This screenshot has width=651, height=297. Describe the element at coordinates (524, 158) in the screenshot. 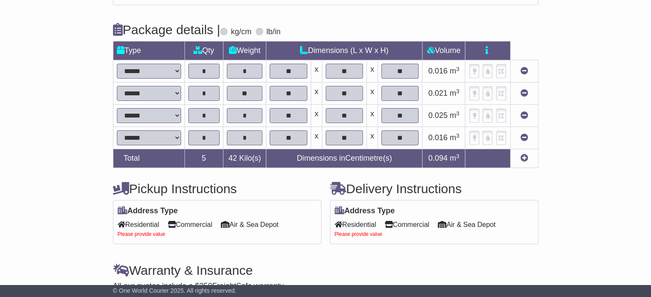

I see `a: Add new item` at that location.